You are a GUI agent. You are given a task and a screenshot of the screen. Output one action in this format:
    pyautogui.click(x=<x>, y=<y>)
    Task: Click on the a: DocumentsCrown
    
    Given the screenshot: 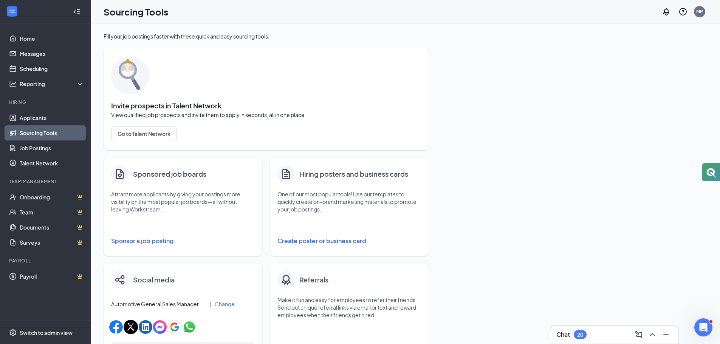 What is the action you would take?
    pyautogui.click(x=52, y=228)
    